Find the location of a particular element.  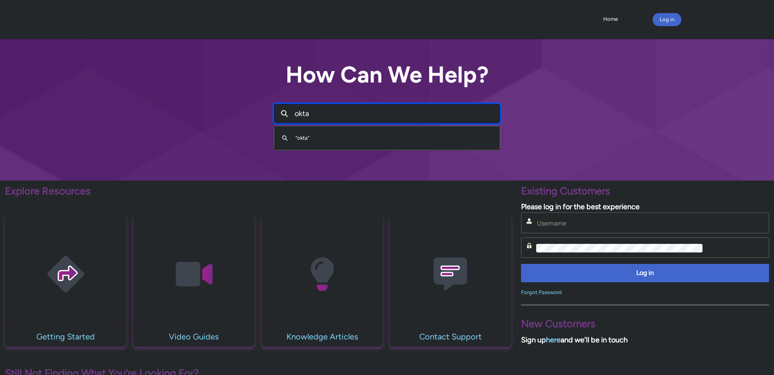

span: Log in is located at coordinates (645, 273).